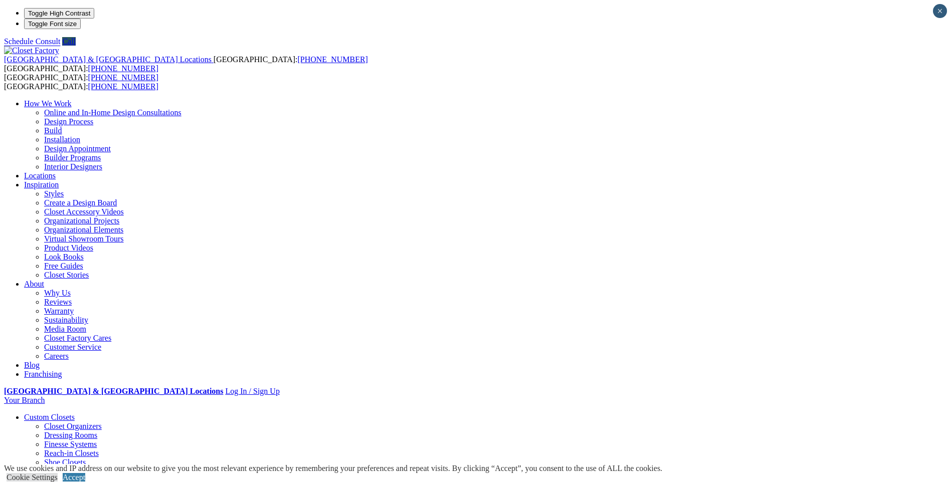 This screenshot has width=951, height=482. I want to click on div: We use cookies and IP address on our website to give you the most relevant experience by remember..., so click(333, 468).